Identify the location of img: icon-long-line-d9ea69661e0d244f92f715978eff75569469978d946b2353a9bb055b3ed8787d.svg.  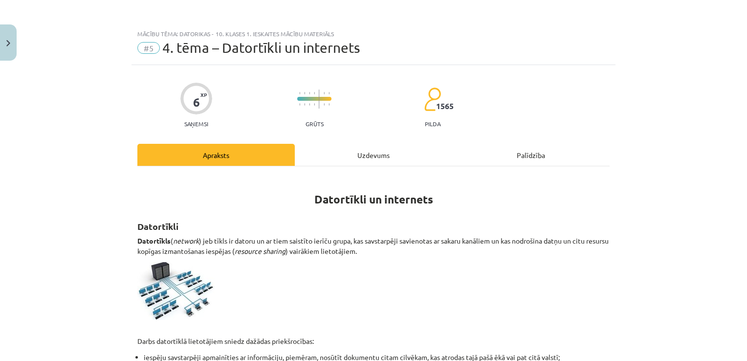
(319, 99).